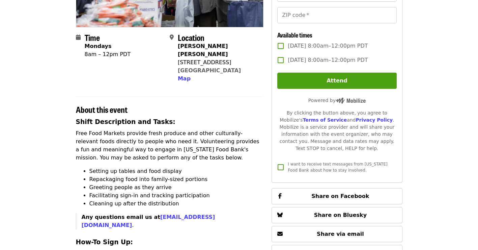  Describe the element at coordinates (176, 179) in the screenshot. I see `li: Repackaging food into family-sized portions` at that location.